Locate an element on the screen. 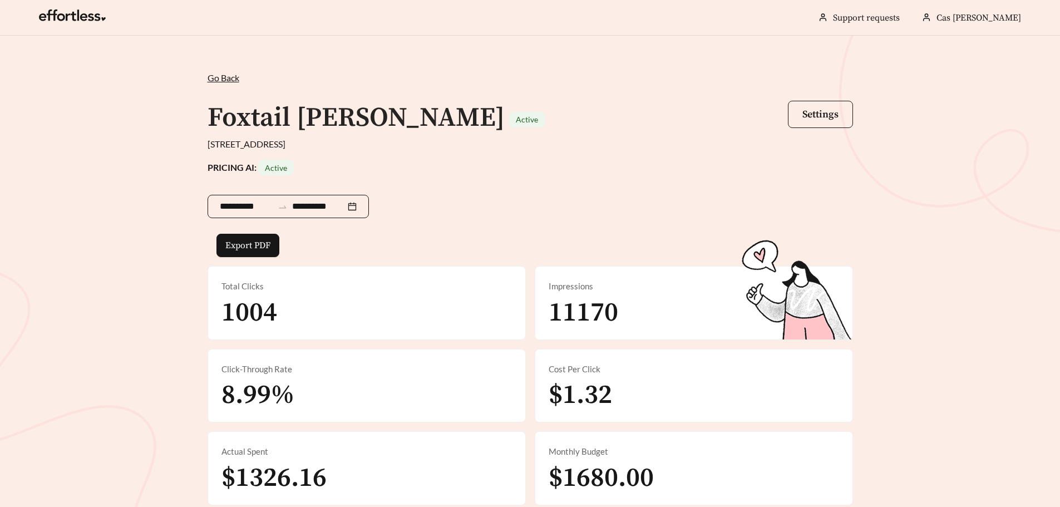  span: $1.32 is located at coordinates (581, 395).